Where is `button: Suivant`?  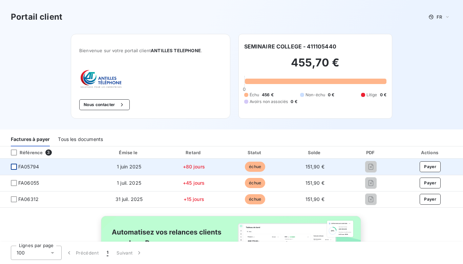 button: Suivant is located at coordinates (129, 253).